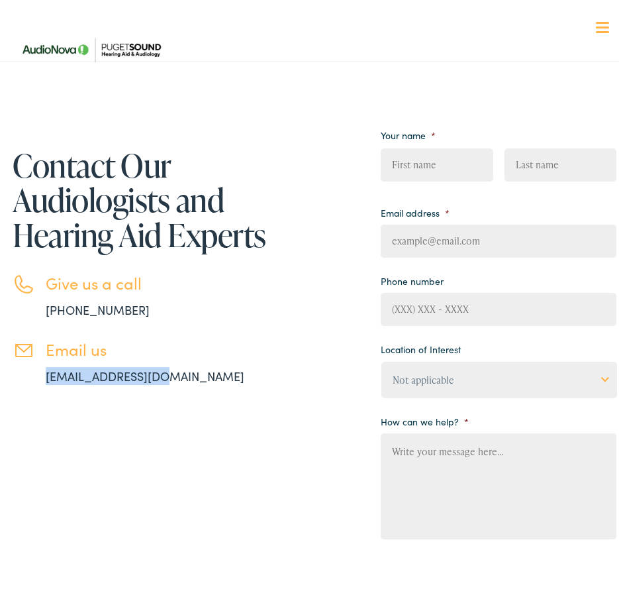 The height and width of the screenshot is (607, 619). What do you see at coordinates (421, 344) in the screenshot?
I see `label: Location of Interest` at bounding box center [421, 344].